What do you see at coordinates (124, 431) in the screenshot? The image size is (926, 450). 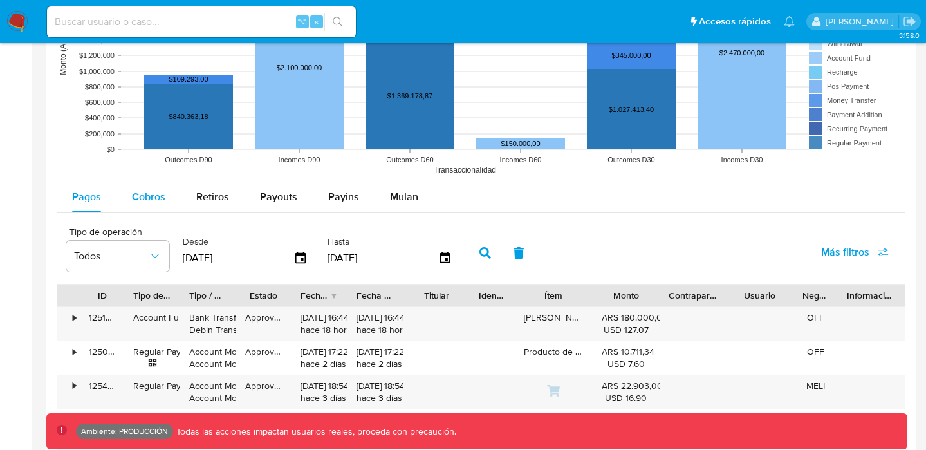 I see `p: Ambiente: PRODUCCIÓN` at bounding box center [124, 431].